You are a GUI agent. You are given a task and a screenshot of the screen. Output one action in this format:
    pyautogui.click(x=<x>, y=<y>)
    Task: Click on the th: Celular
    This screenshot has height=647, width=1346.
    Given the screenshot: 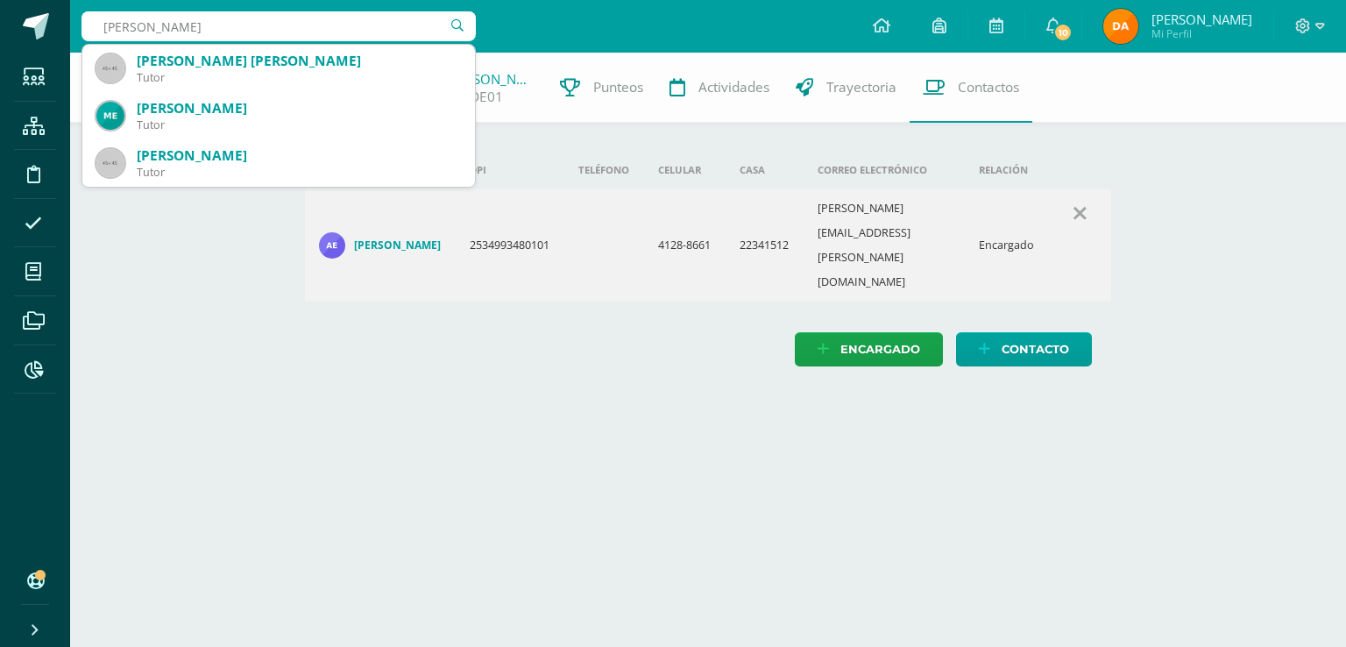 What is the action you would take?
    pyautogui.click(x=685, y=170)
    